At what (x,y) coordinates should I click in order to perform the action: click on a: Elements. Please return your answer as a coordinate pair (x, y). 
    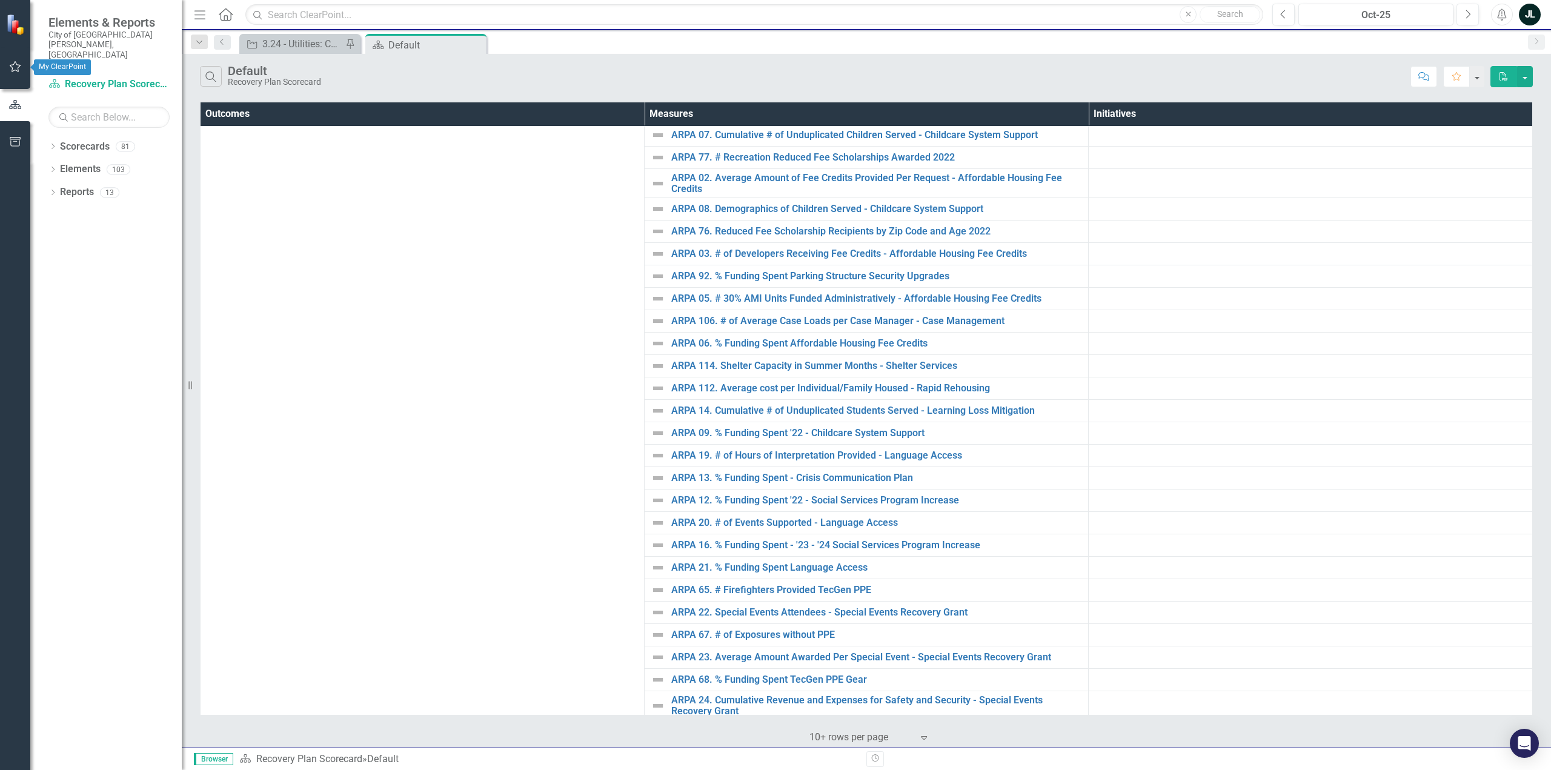
    Looking at the image, I should click on (80, 169).